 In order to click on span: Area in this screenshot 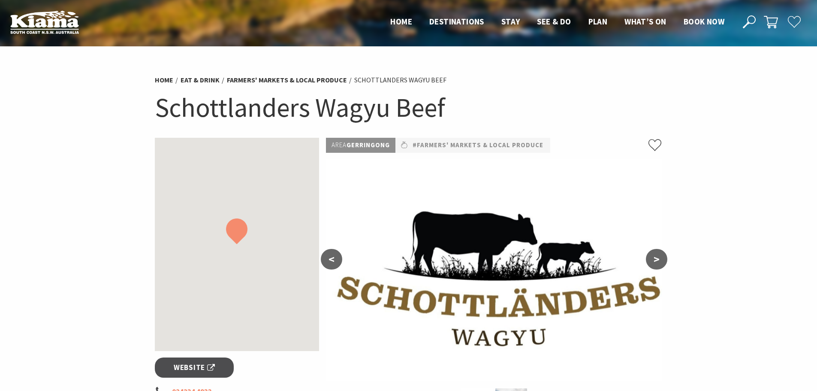, I will do `click(339, 145)`.